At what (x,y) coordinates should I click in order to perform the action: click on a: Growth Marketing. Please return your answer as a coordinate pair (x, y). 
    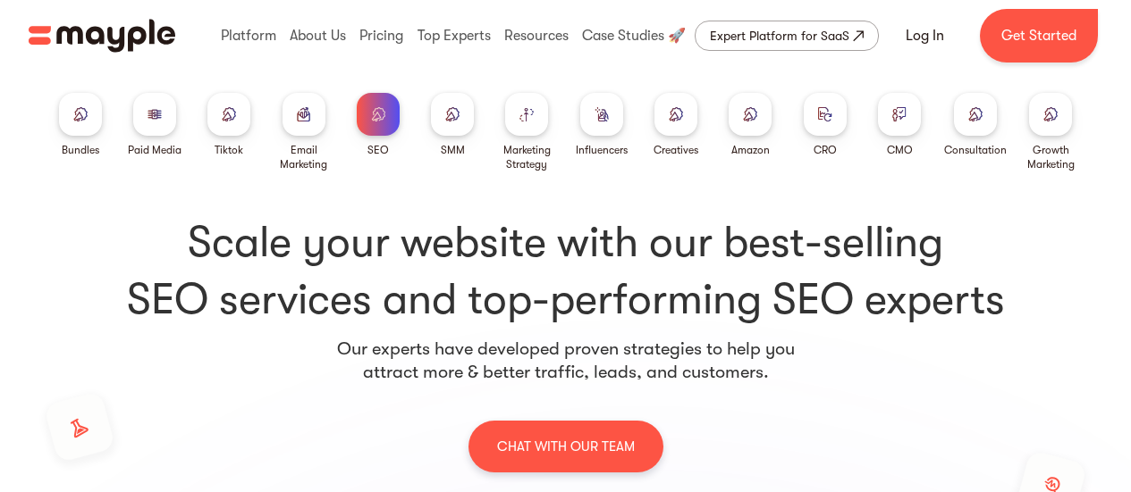
    Looking at the image, I should click on (1050, 132).